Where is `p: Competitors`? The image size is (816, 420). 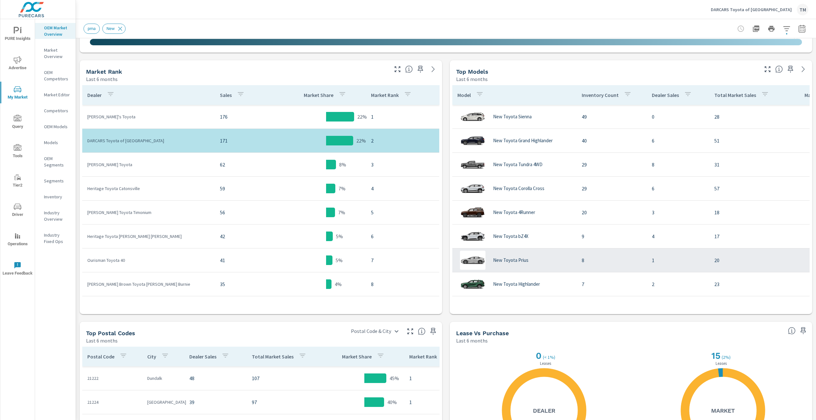 p: Competitors is located at coordinates (57, 111).